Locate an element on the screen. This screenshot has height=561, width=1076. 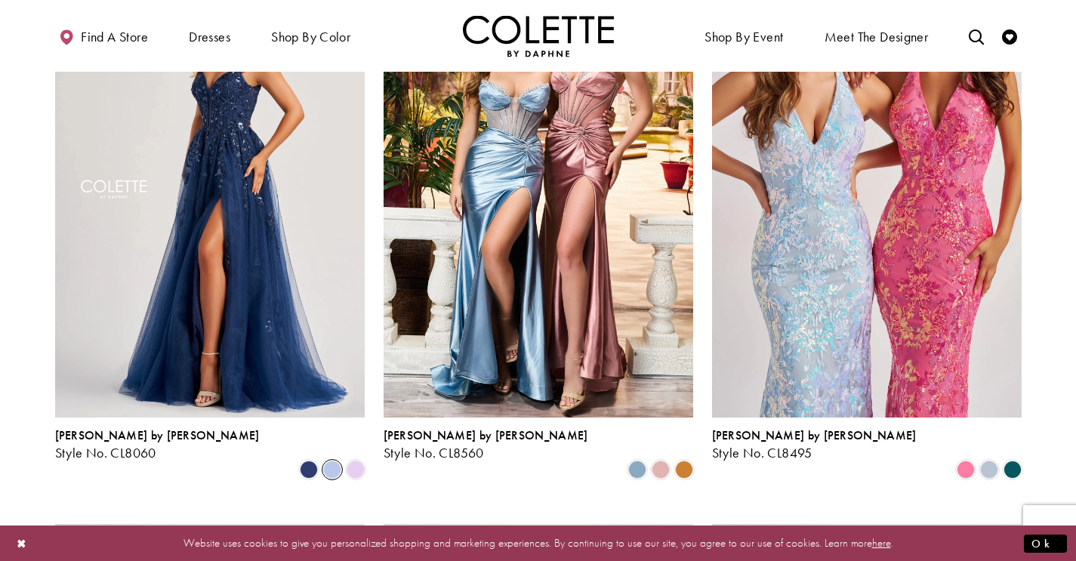
a: Find a store is located at coordinates (103, 35).